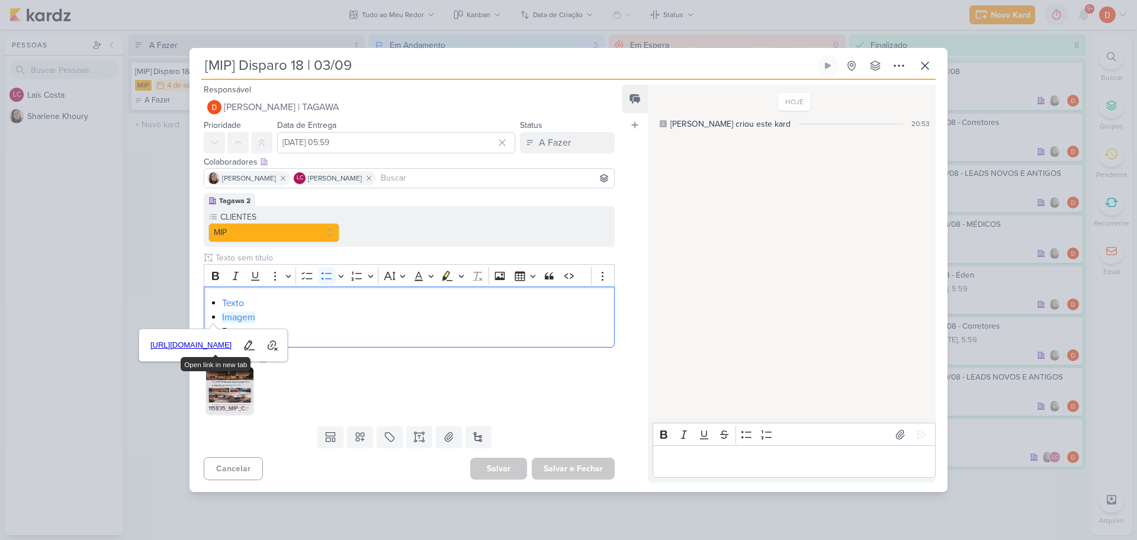 This screenshot has width=1137, height=540. I want to click on div: Ligar relógio, so click(828, 66).